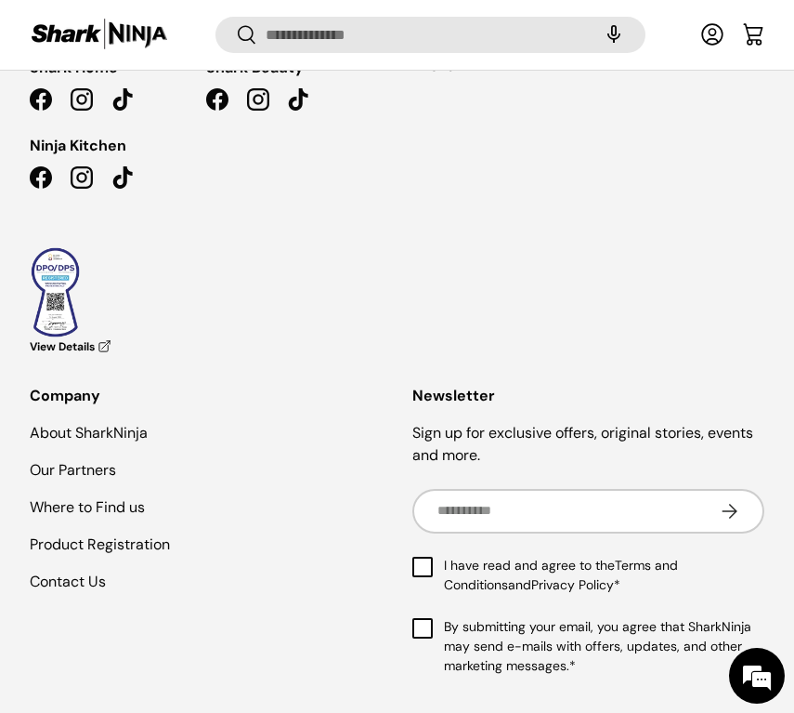  What do you see at coordinates (438, 65) in the screenshot?
I see `a: Kitchen` at bounding box center [438, 65].